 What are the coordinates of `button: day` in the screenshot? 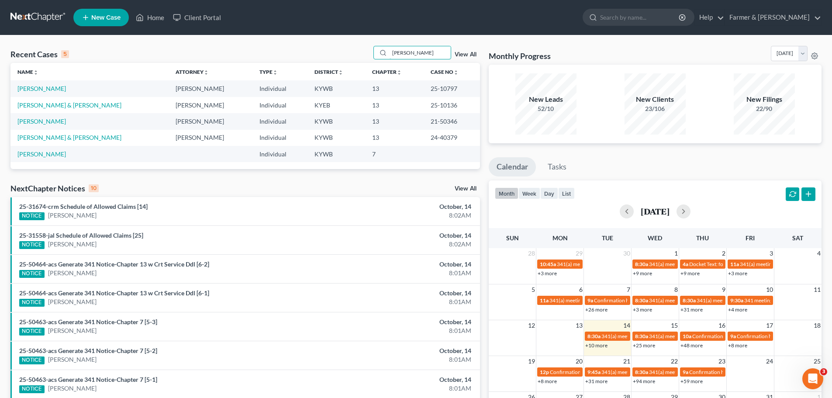 It's located at (549, 193).